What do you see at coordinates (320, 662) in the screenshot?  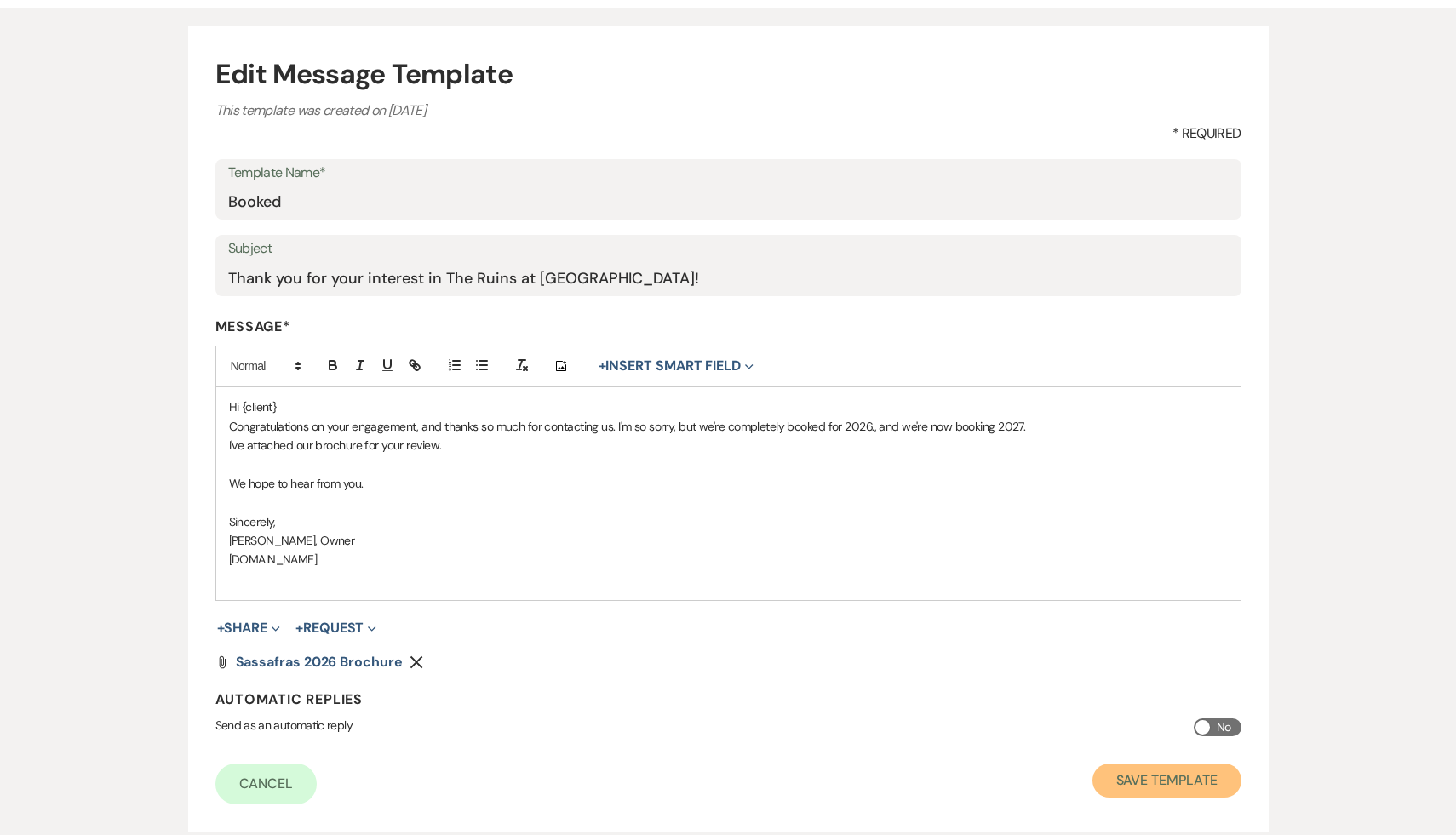 I see `span: Sassafras 2026 Brochure` at bounding box center [320, 662].